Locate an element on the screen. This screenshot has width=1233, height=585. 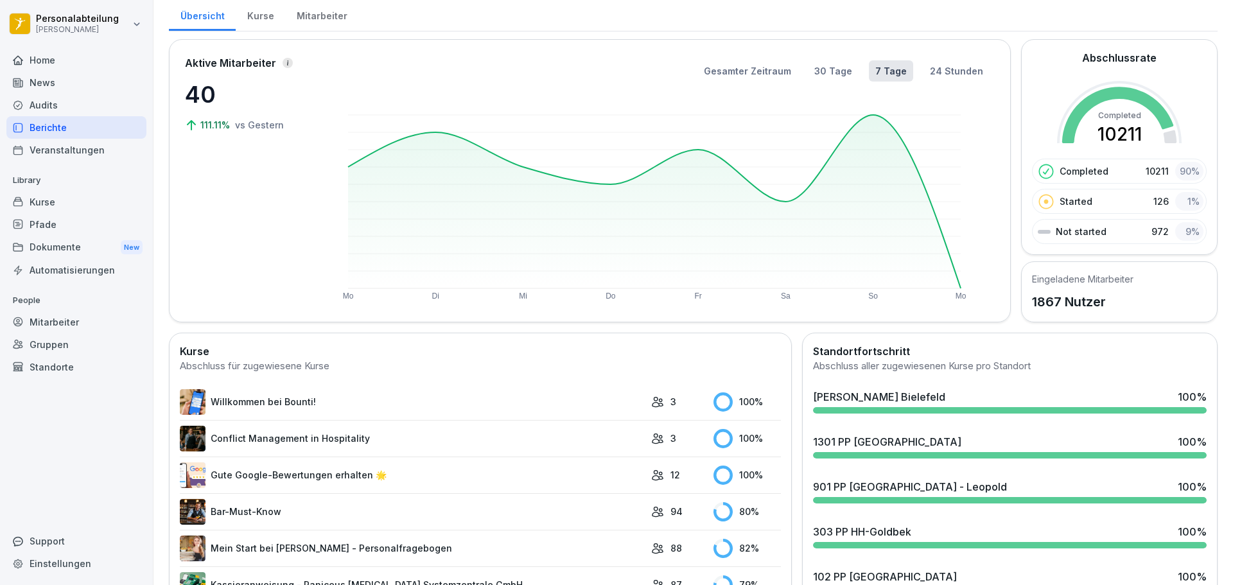
div: Abschluss für zugewiesene Kurse is located at coordinates (481, 366).